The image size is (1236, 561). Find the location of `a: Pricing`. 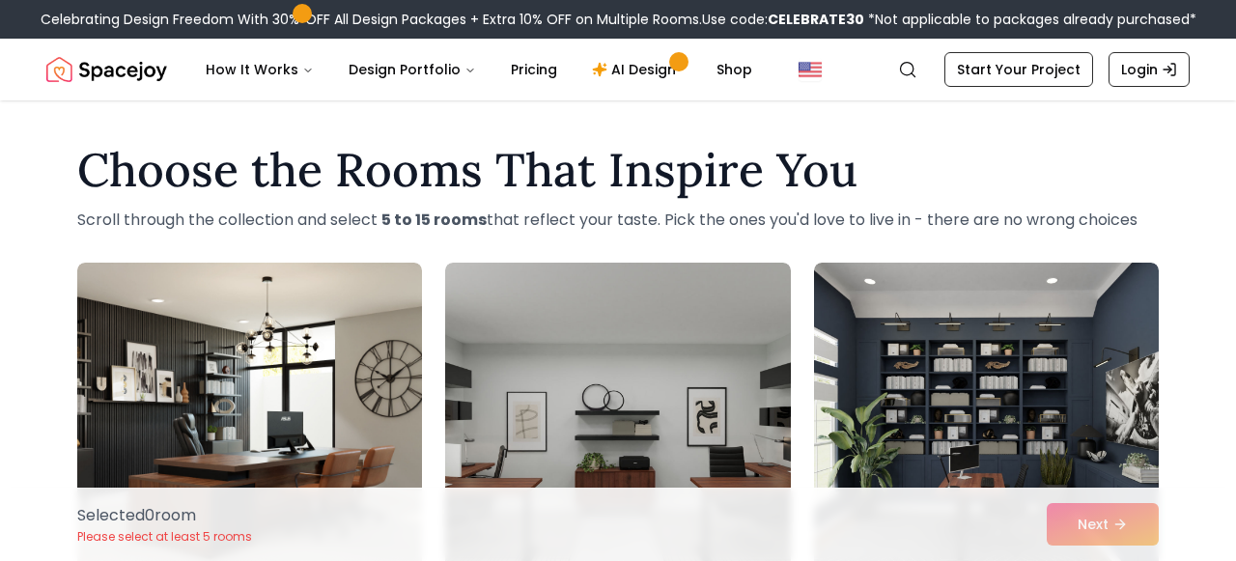

a: Pricing is located at coordinates (534, 70).